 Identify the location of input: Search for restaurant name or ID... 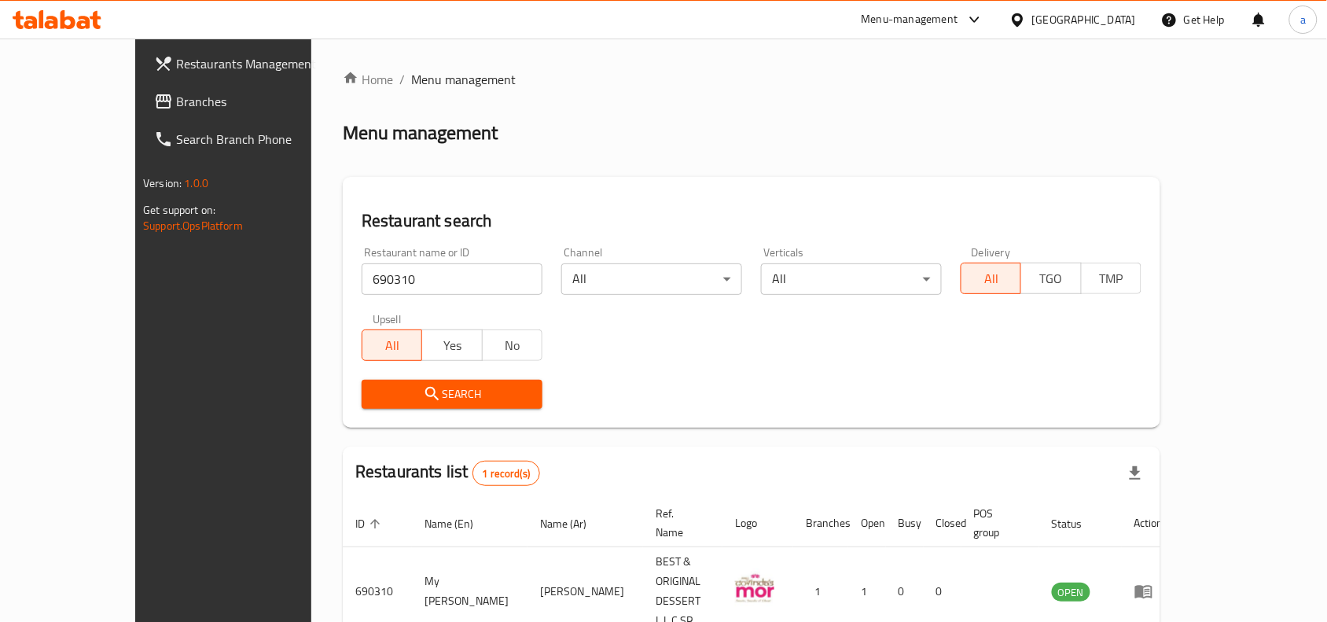
(452, 279).